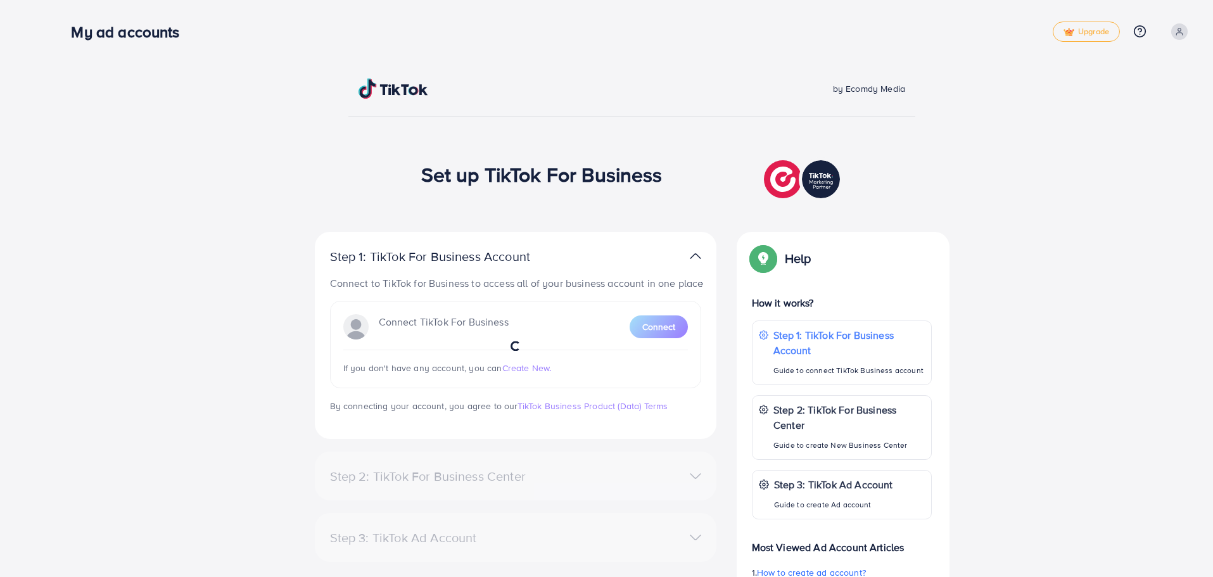 This screenshot has width=1213, height=577. I want to click on p: Guide to create New Business Center, so click(849, 445).